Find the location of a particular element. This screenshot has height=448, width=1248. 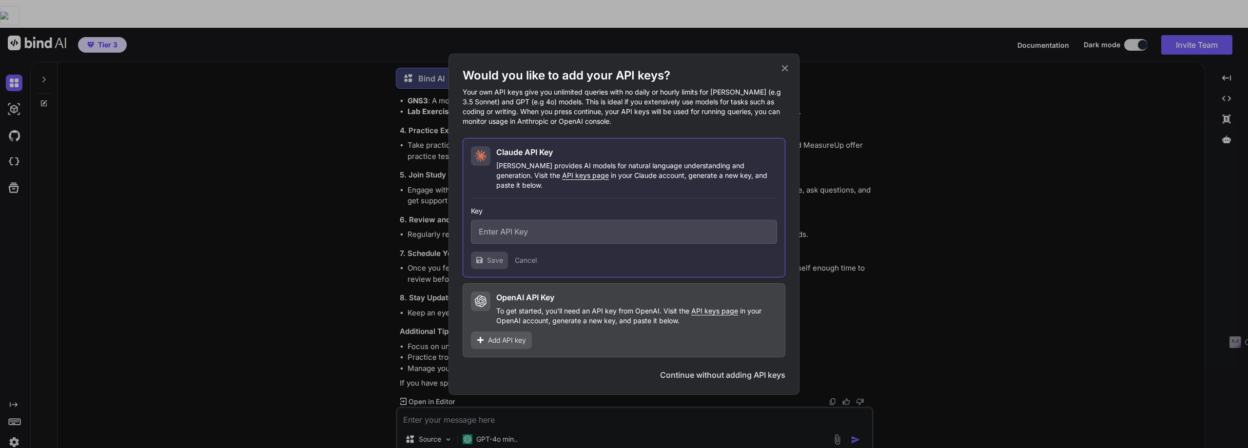

button: Continue without adding API keys is located at coordinates (722, 375).